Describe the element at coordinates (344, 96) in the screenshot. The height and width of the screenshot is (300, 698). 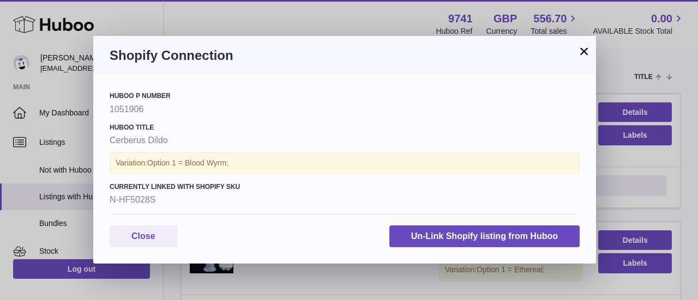
I see `h4: Huboo P number` at that location.